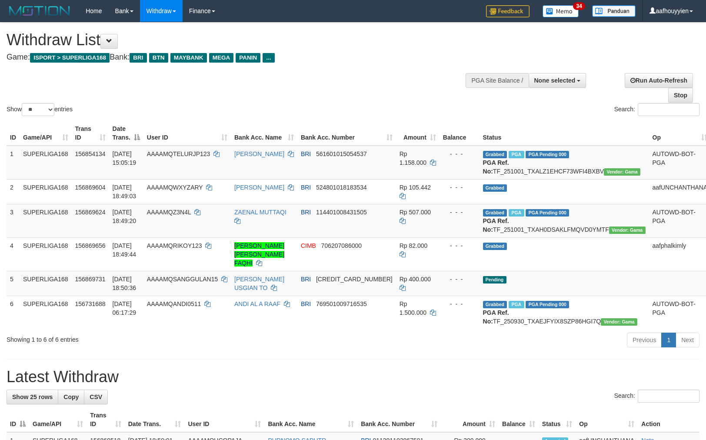 The width and height of the screenshot is (706, 440). Describe the element at coordinates (564, 163) in the screenshot. I see `td: TF_251001_TXALZ1EHCF73WFI4BXBV` at that location.